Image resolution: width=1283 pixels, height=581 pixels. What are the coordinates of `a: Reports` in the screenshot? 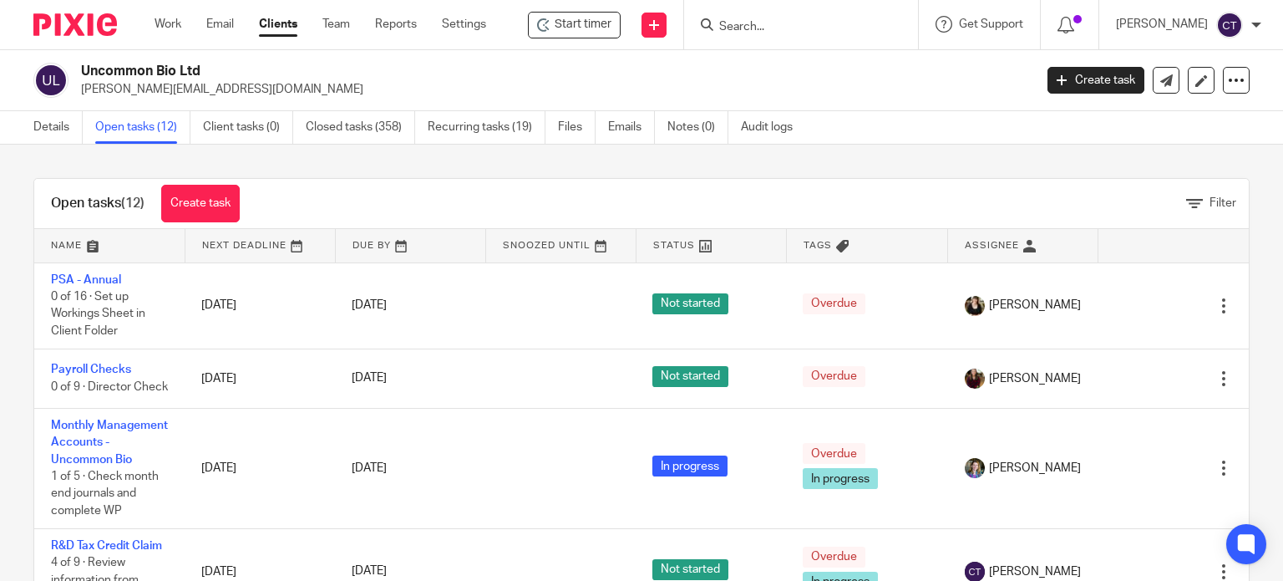 It's located at (396, 24).